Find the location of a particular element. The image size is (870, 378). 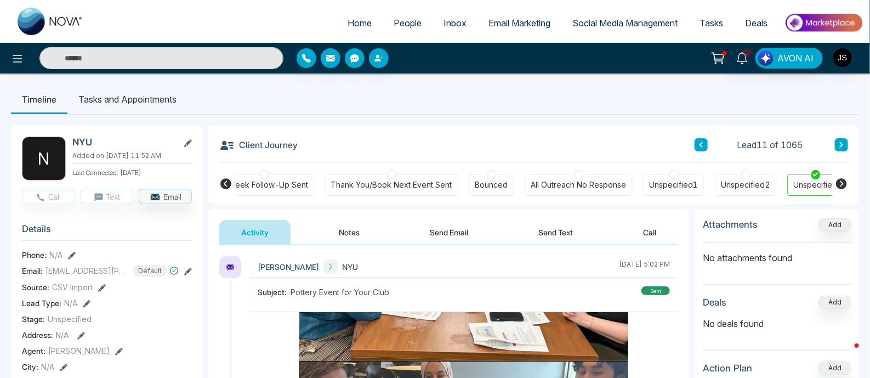

span: AVON AI is located at coordinates (795, 58).